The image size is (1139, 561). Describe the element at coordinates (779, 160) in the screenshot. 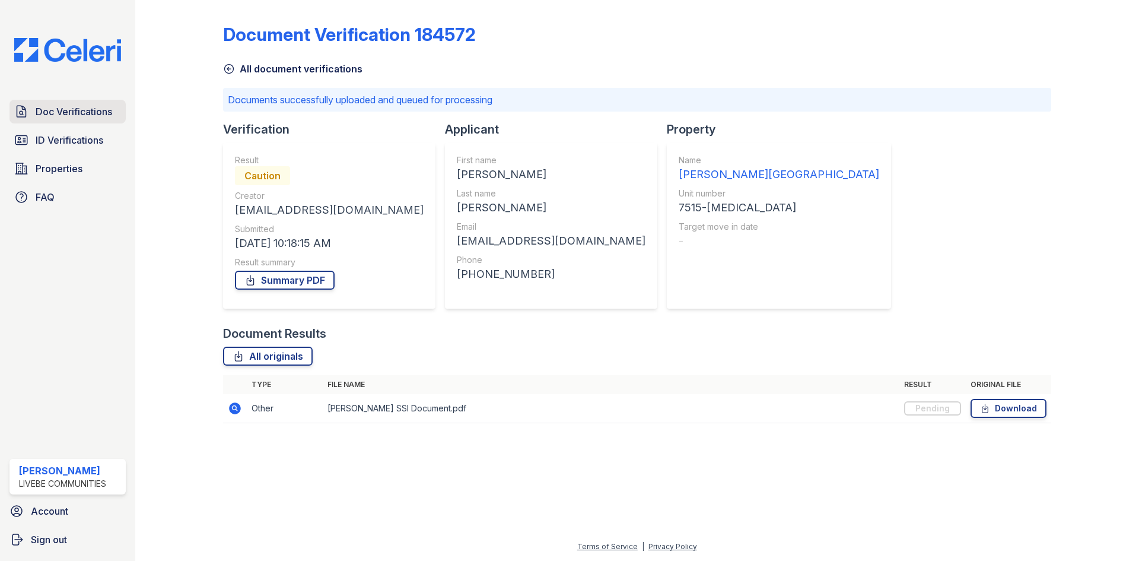

I see `div: Name` at that location.